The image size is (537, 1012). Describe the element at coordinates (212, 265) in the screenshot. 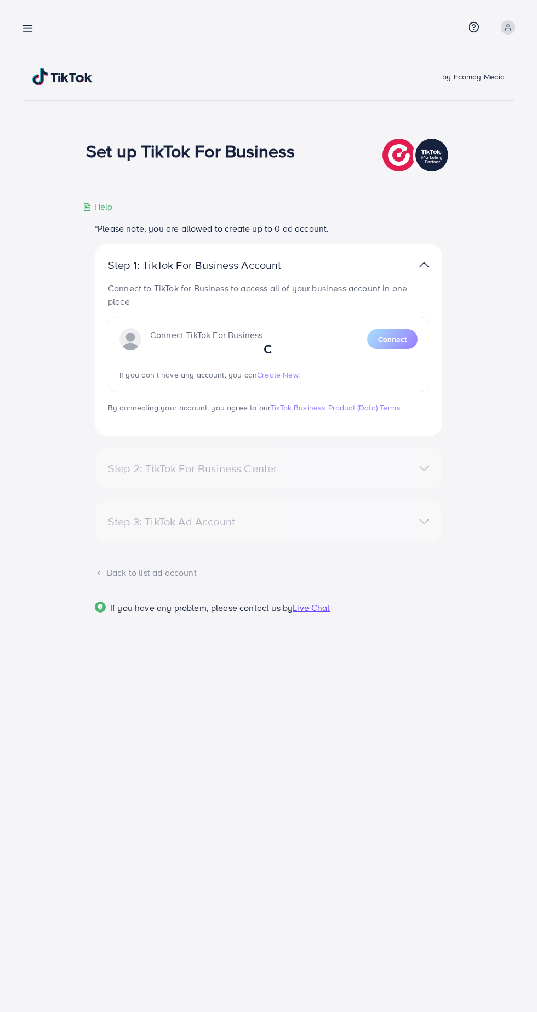

I see `p: Step 1: TikTok For Business Account` at that location.